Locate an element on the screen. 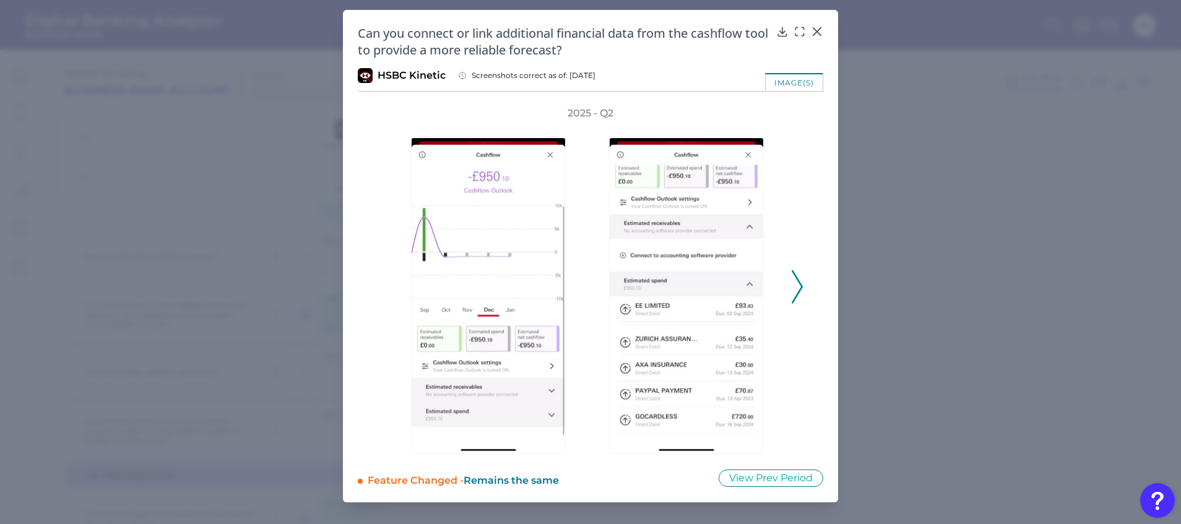 This screenshot has height=524, width=1181. div: image(s) is located at coordinates (794, 82).